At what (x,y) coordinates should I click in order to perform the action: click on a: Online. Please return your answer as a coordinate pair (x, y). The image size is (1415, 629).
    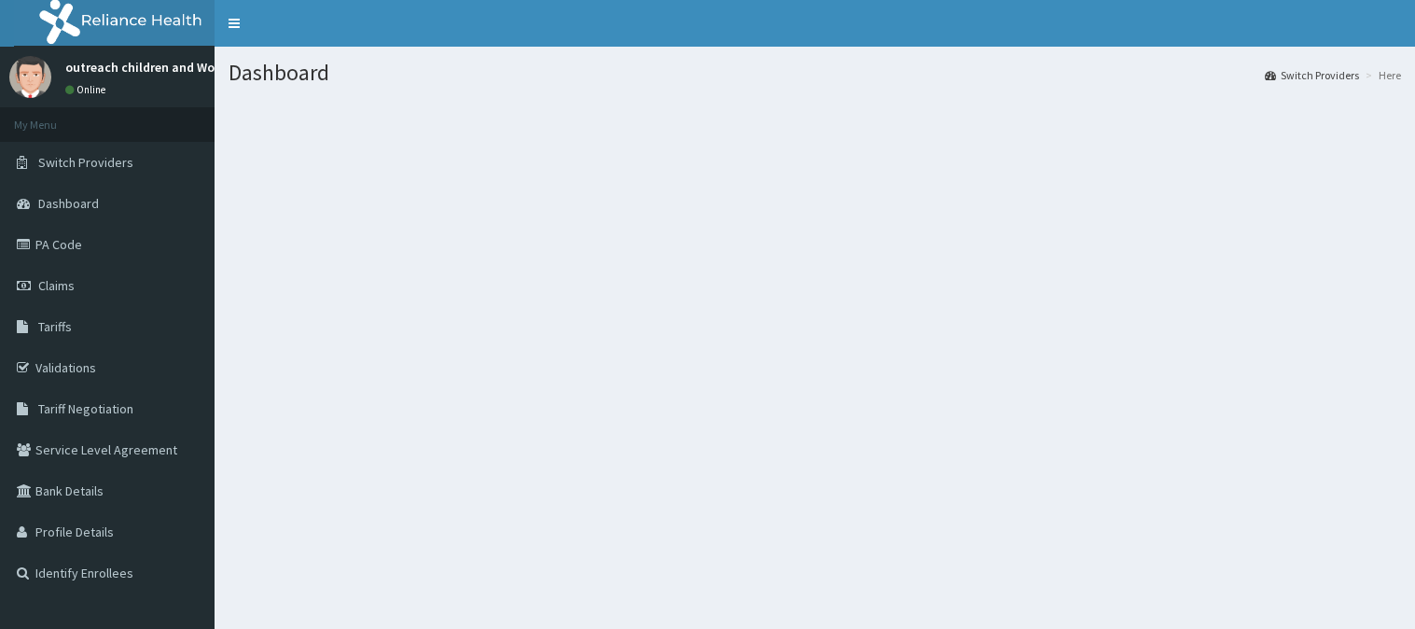
    Looking at the image, I should click on (88, 90).